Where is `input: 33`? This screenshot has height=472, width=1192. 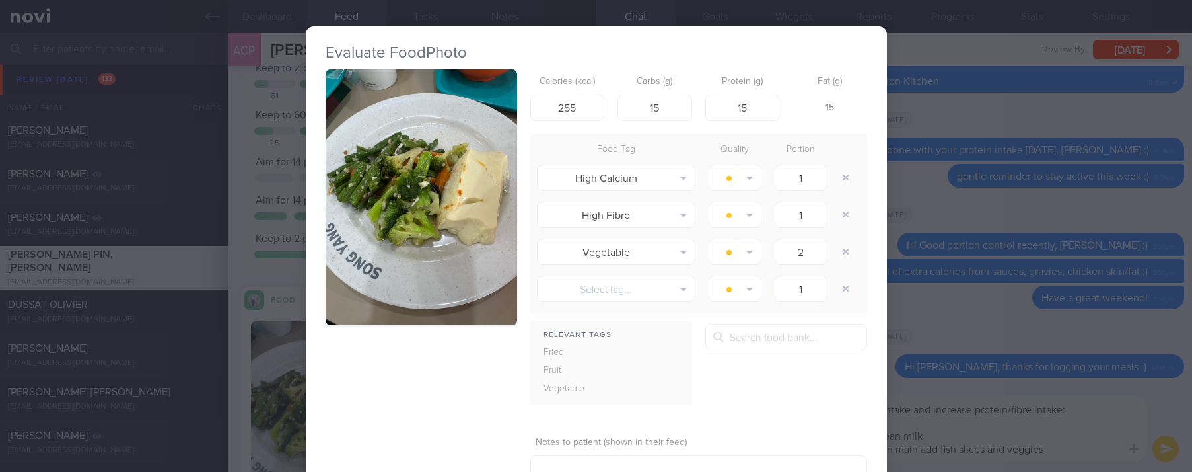
input: 33 is located at coordinates (655, 108).